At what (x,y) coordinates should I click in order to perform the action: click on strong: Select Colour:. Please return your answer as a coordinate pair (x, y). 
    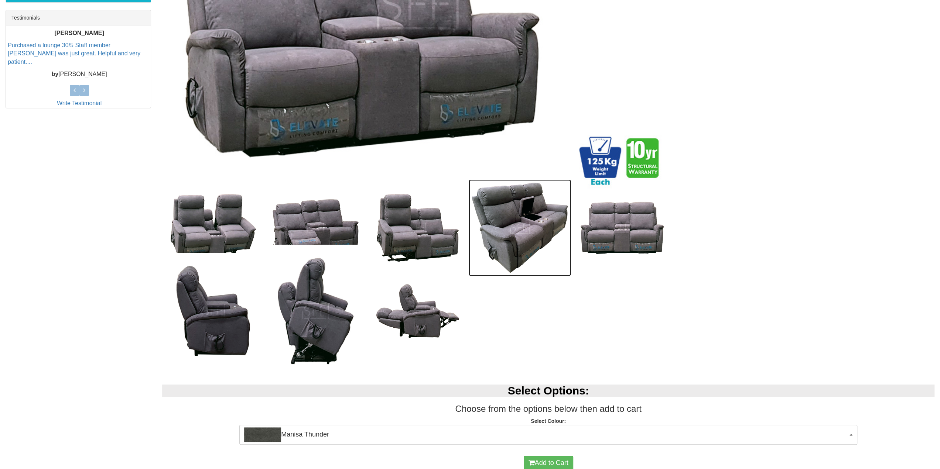
    Looking at the image, I should click on (548, 421).